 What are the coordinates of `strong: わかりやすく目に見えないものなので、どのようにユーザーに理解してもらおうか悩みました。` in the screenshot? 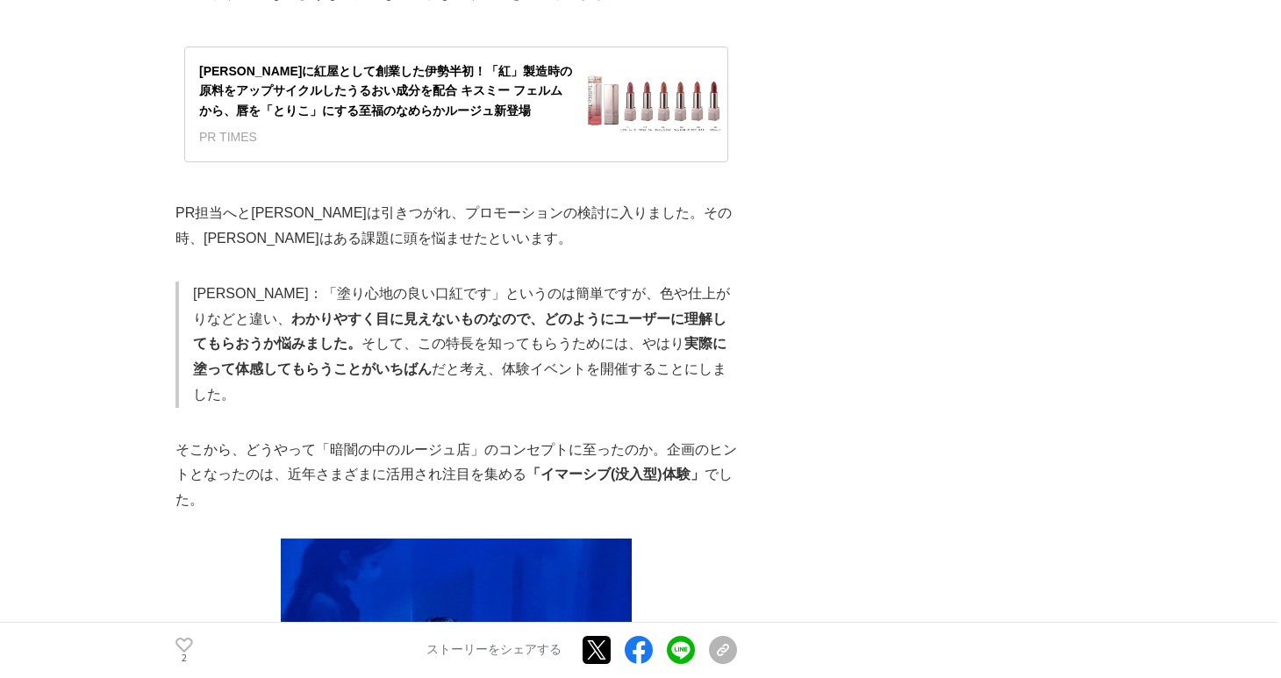 It's located at (460, 332).